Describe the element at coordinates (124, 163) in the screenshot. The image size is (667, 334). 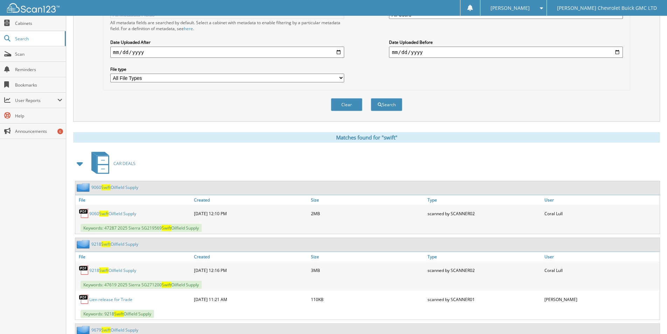
I see `span: CAR DEALS` at that location.